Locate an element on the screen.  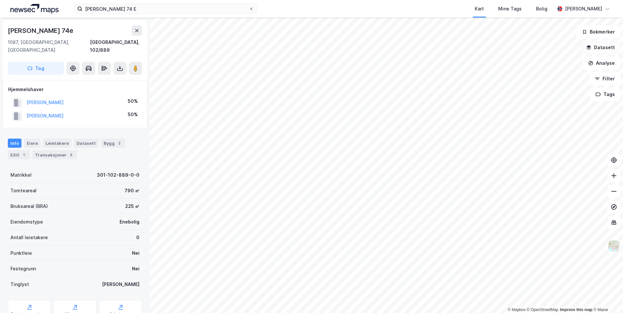
div: Mine Tags is located at coordinates (510, 9).